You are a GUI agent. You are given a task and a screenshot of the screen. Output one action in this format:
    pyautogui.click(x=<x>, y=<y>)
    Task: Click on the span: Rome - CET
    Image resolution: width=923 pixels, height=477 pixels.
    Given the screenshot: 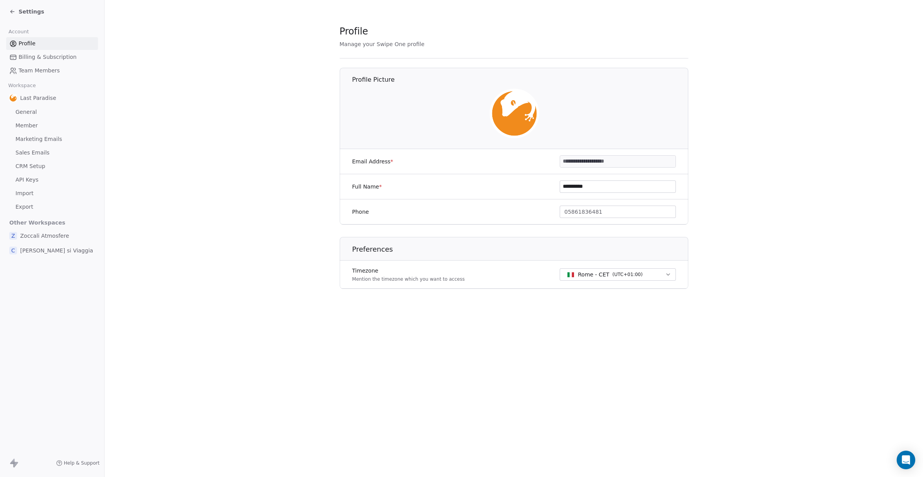 What is the action you would take?
    pyautogui.click(x=593, y=275)
    